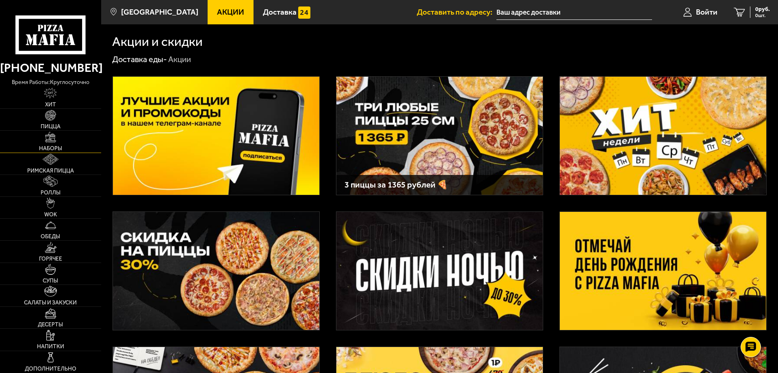  Describe the element at coordinates (762, 15) in the screenshot. I see `span: 0 шт.` at that location.